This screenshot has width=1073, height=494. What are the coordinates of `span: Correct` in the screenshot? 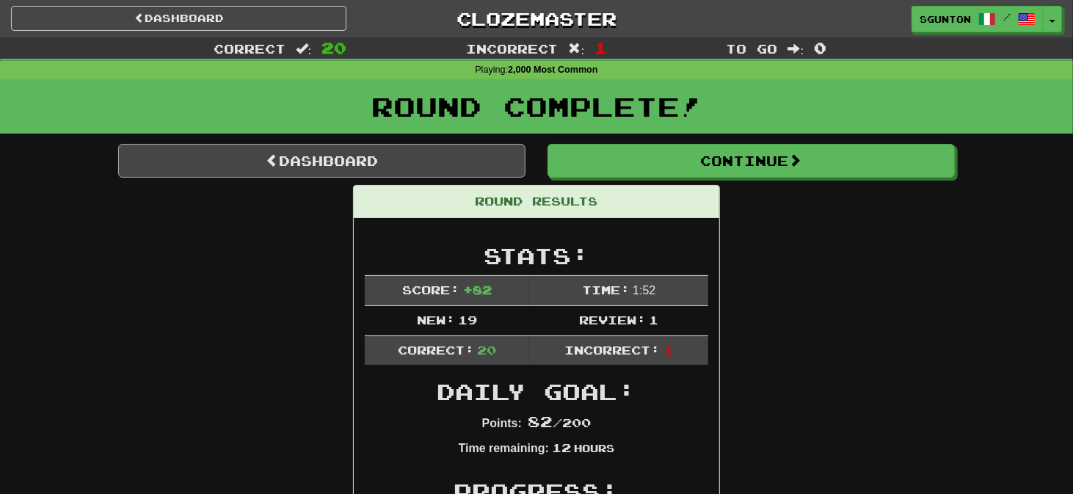 It's located at (249, 48).